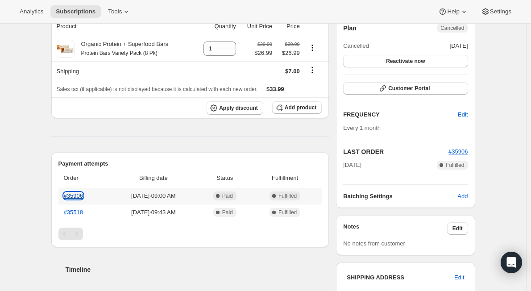  I want to click on span: Reactivate now, so click(405, 61).